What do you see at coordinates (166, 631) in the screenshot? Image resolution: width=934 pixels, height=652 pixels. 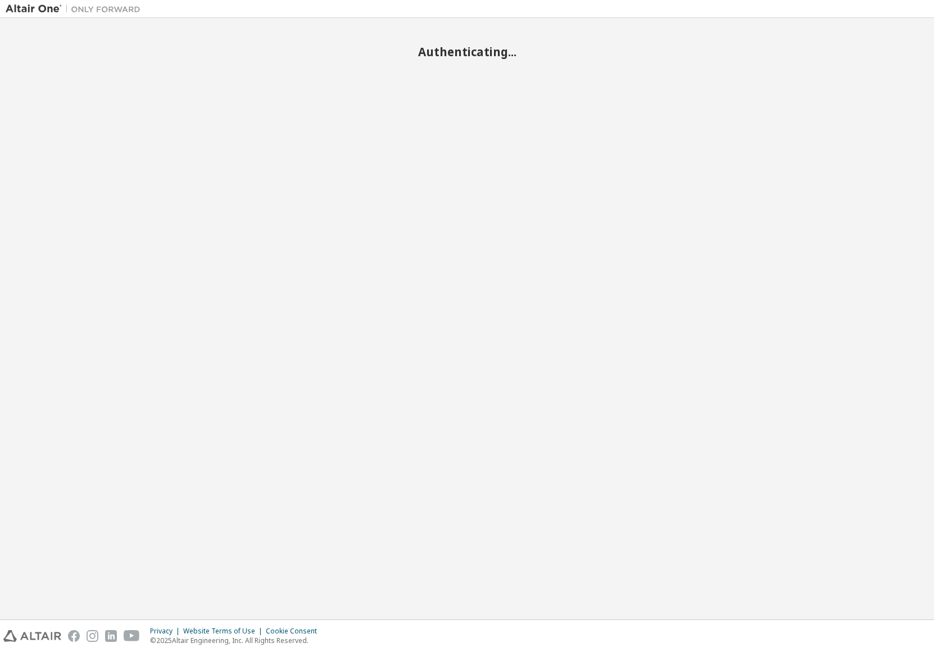 I see `div: Privacy` at bounding box center [166, 631].